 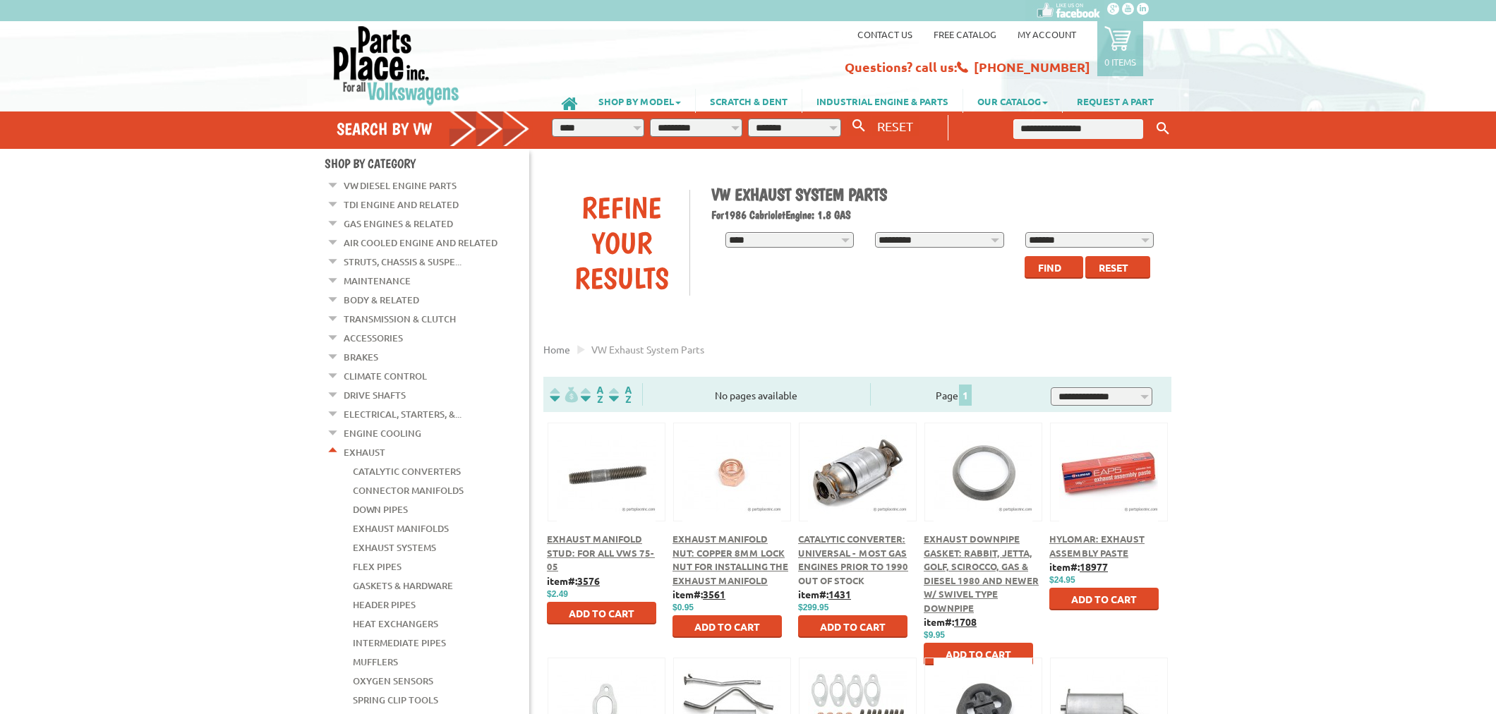 I want to click on u: 1708, so click(x=965, y=622).